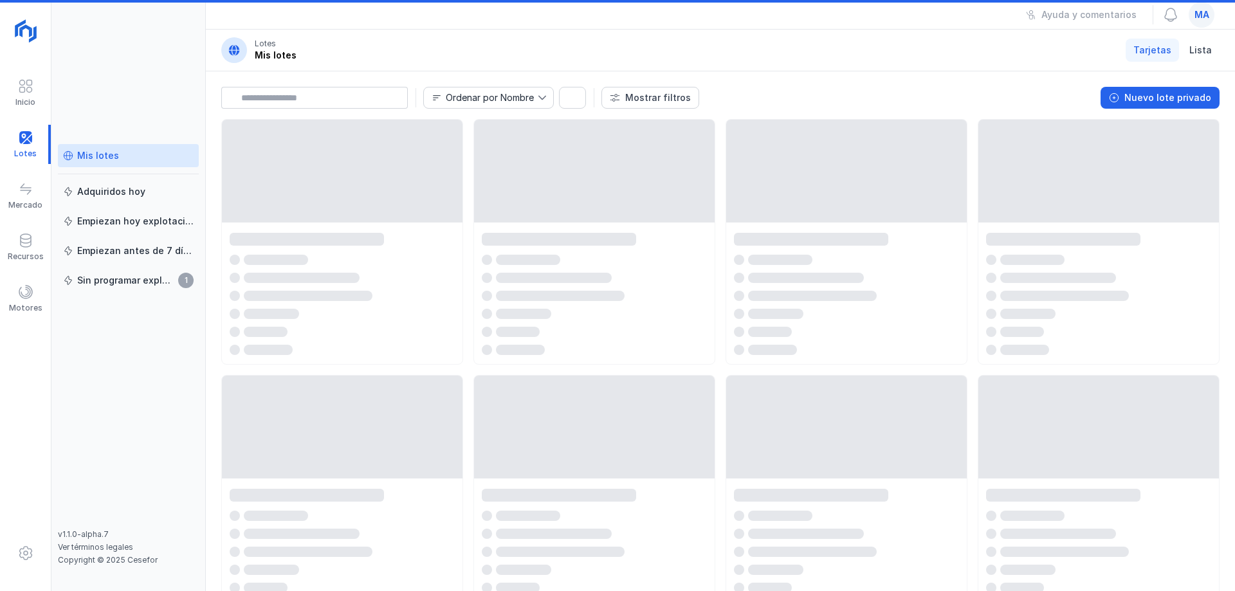 The width and height of the screenshot is (1235, 591). What do you see at coordinates (128, 192) in the screenshot?
I see `a: Adquiridos hoy` at bounding box center [128, 192].